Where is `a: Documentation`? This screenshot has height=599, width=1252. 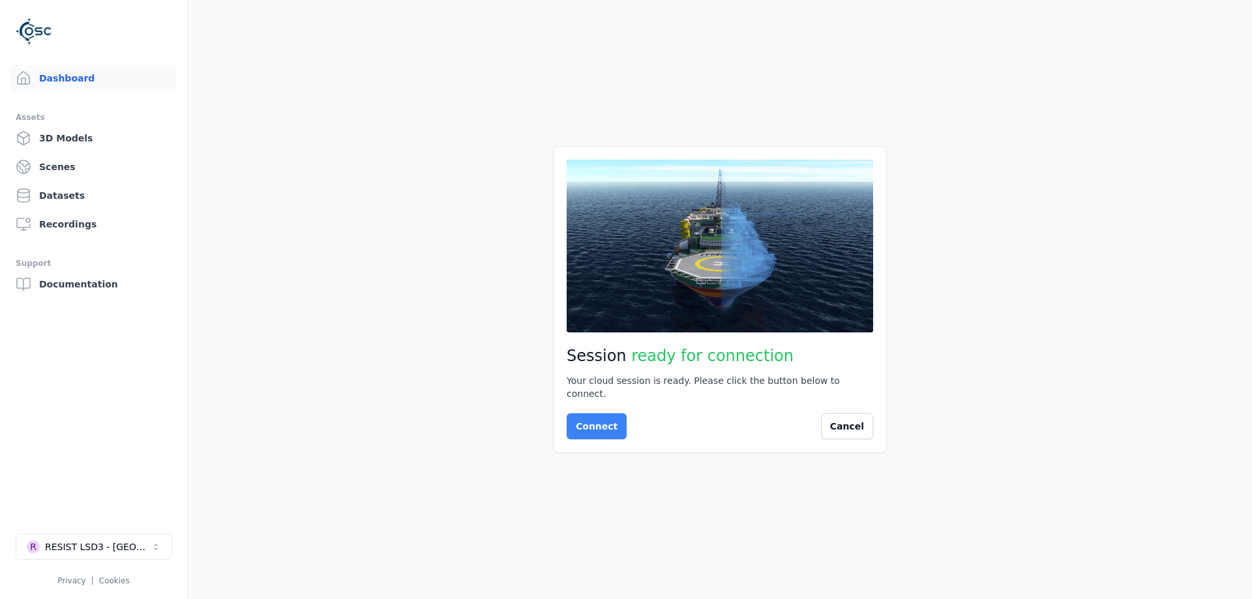
a: Documentation is located at coordinates (93, 284).